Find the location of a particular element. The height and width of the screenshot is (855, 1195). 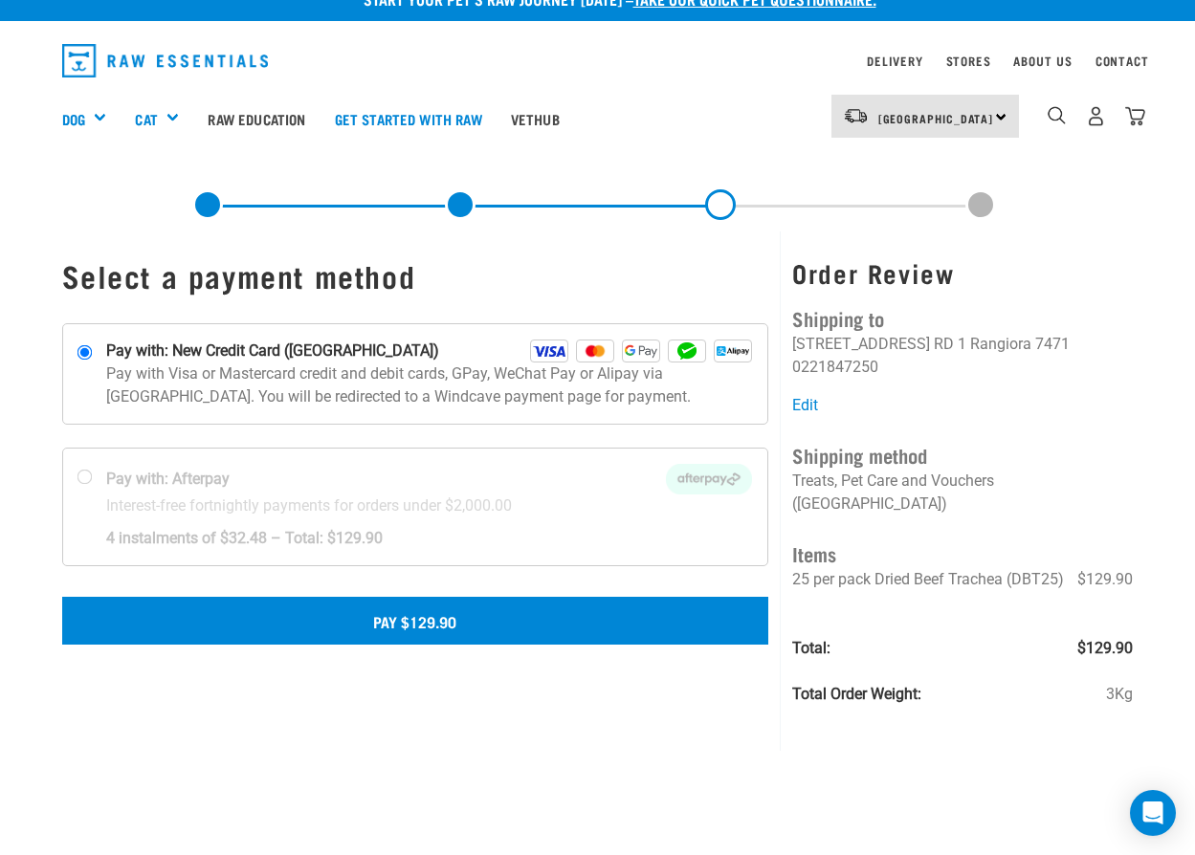

h3: Order Review is located at coordinates (962, 273).